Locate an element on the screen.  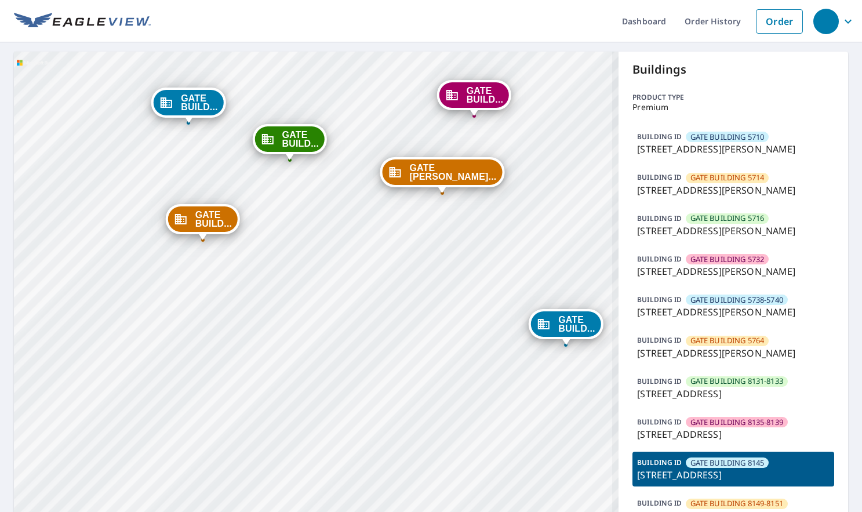
span: GATE BUILDING 5764 is located at coordinates (728, 340).